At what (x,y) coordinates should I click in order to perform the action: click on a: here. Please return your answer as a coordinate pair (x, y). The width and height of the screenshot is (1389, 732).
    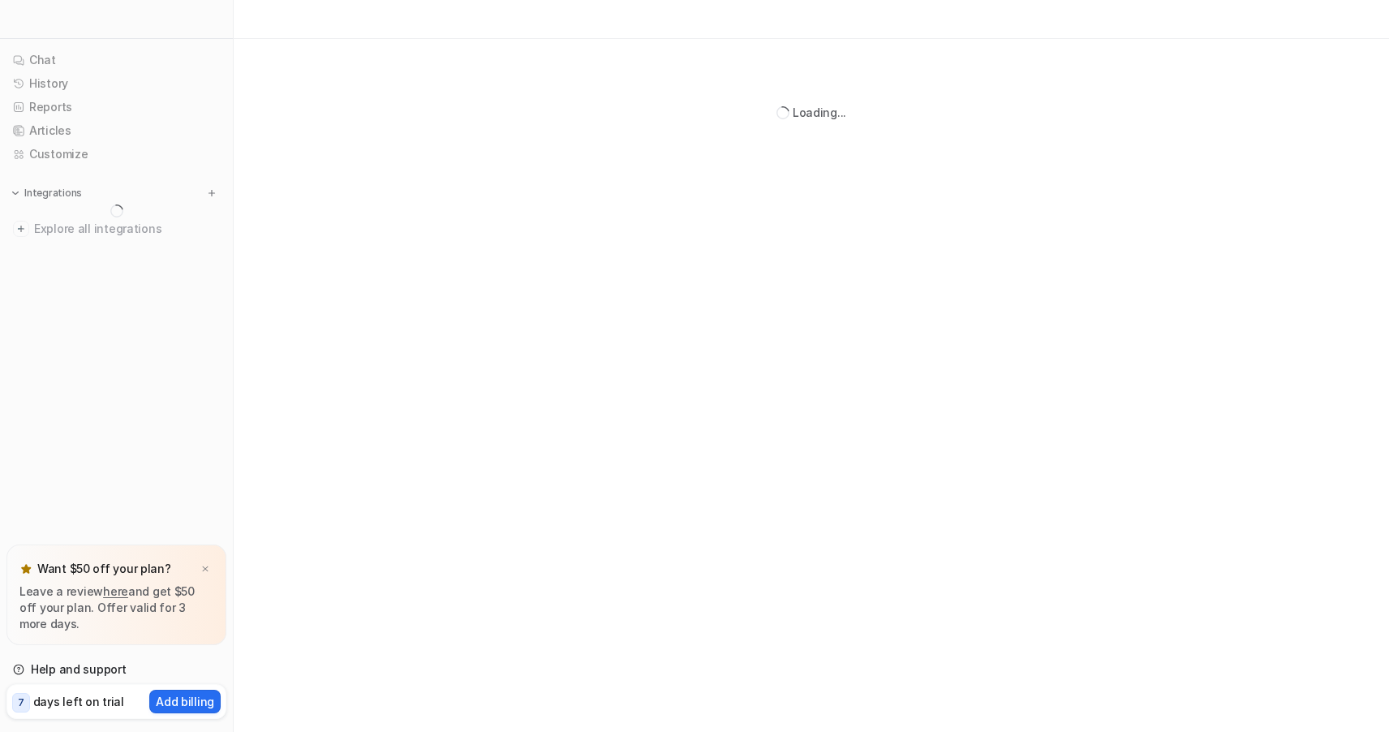
    Looking at the image, I should click on (115, 591).